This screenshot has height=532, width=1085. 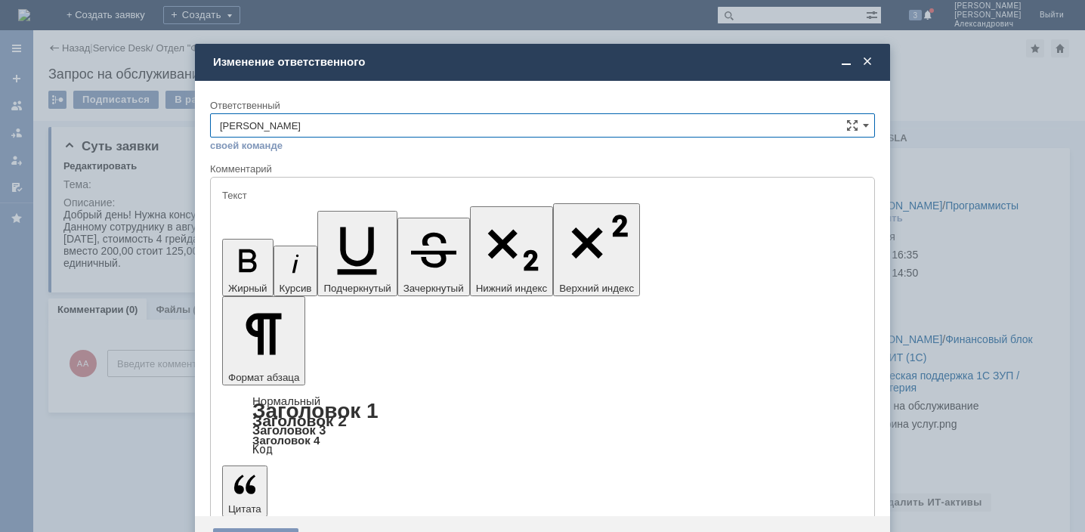 What do you see at coordinates (543, 169) in the screenshot?
I see `div: Комментарий` at bounding box center [543, 169].